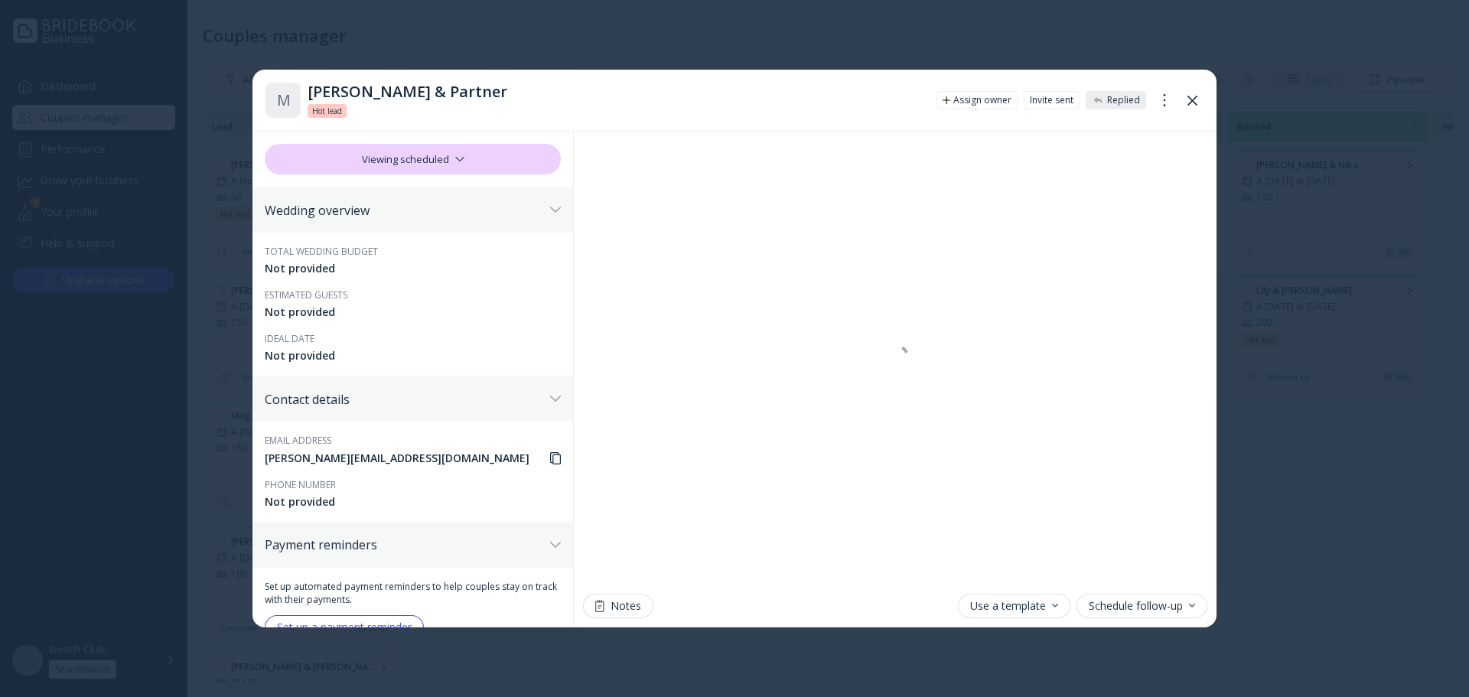 This screenshot has height=697, width=1469. What do you see at coordinates (283, 100) in the screenshot?
I see `div: M` at bounding box center [283, 100].